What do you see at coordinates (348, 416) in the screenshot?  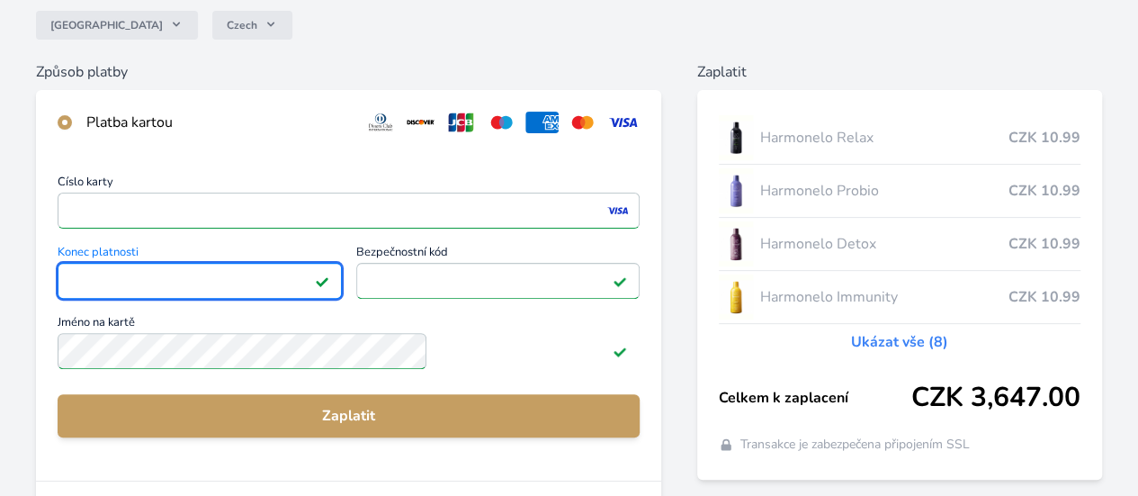 I see `button: Zaplatit` at bounding box center [348, 416].